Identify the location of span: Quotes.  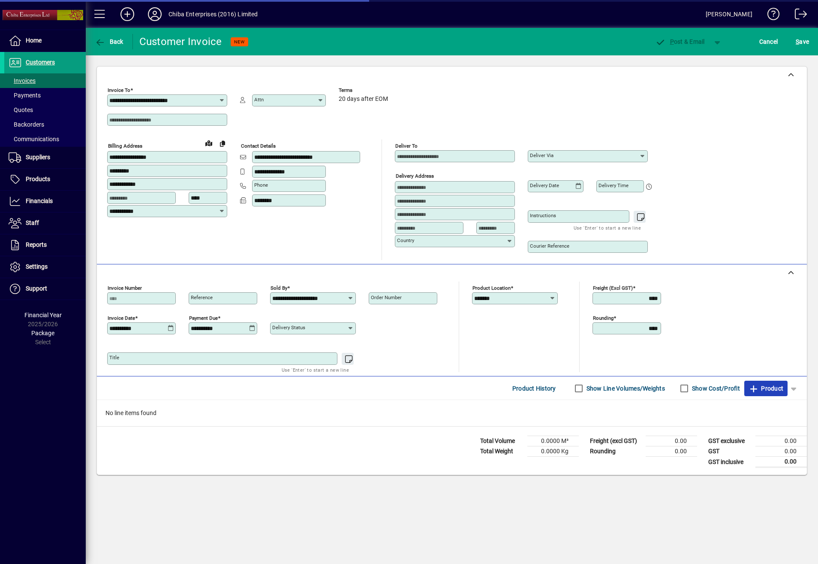
(21, 110).